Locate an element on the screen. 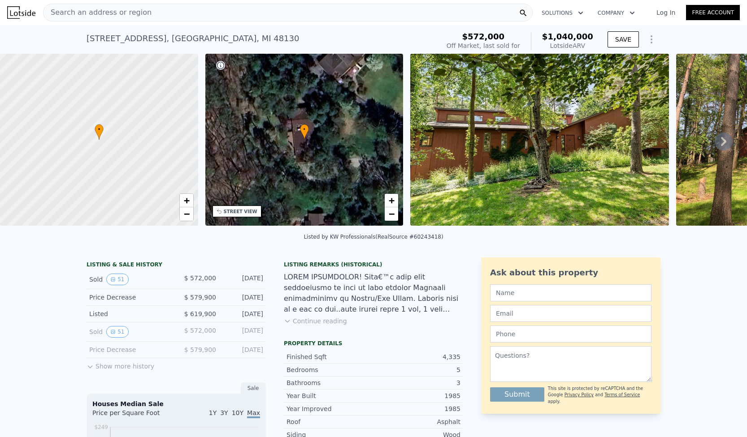 Image resolution: width=747 pixels, height=437 pixels. button: Show Options is located at coordinates (651, 39).